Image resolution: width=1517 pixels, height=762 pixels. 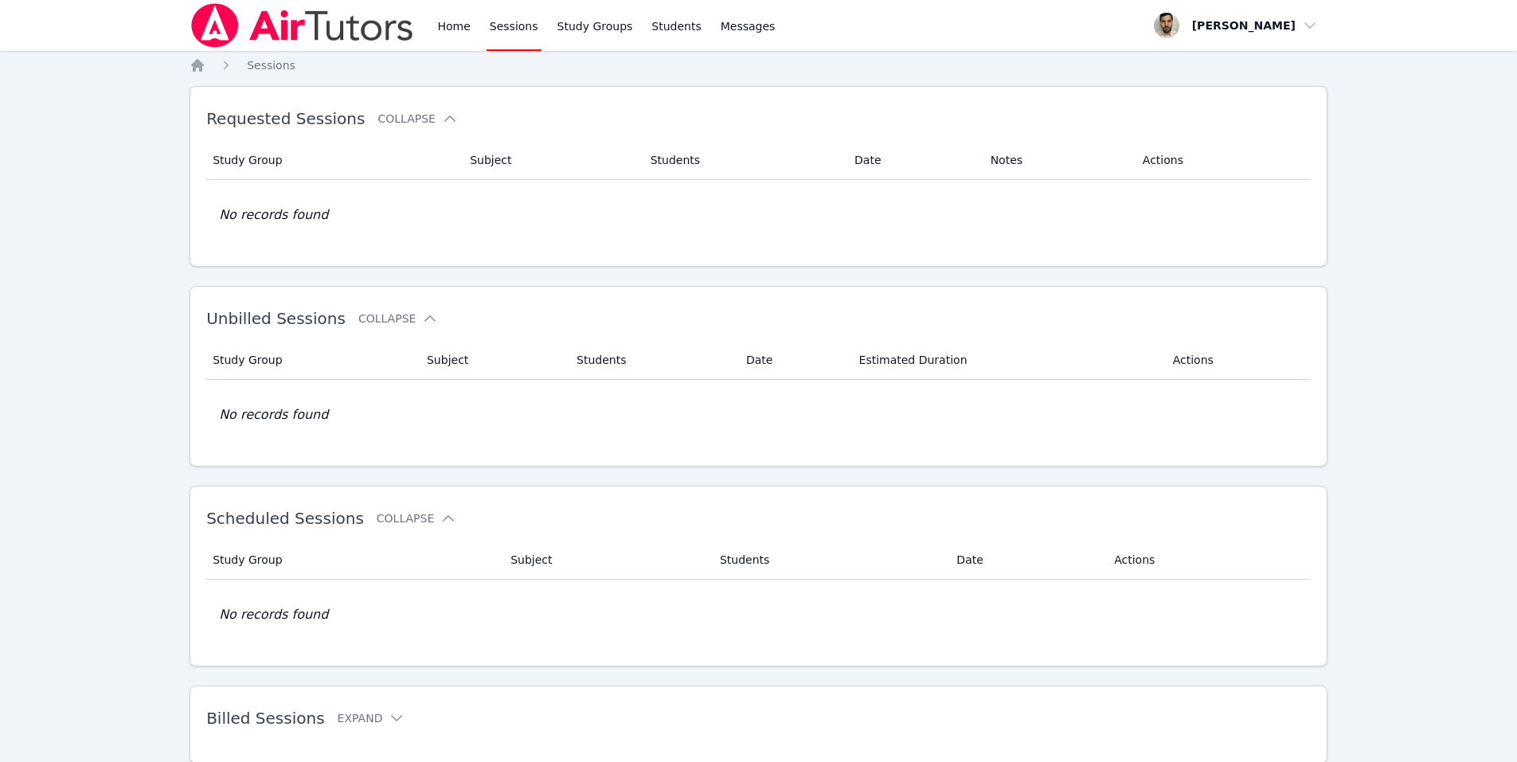 I want to click on span: Unbilled Sessions, so click(x=276, y=319).